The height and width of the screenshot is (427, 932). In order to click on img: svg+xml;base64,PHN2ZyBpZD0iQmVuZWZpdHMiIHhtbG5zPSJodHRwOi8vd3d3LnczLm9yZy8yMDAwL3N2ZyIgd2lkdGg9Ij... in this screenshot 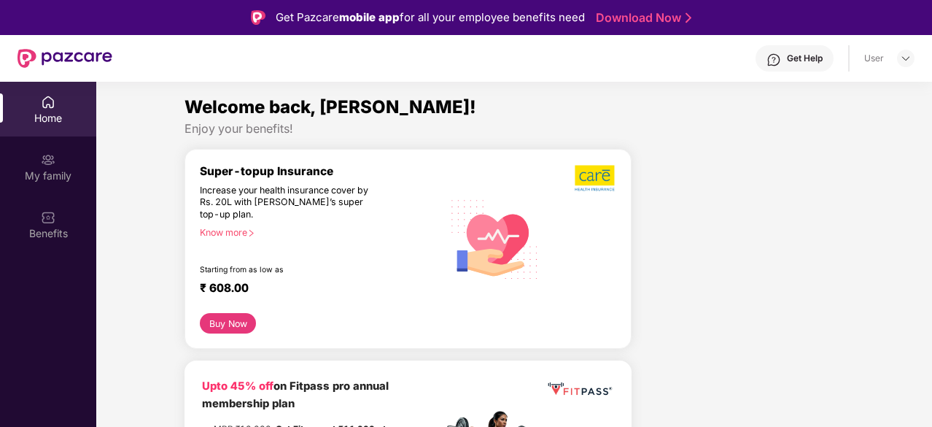, I will do `click(48, 217)`.